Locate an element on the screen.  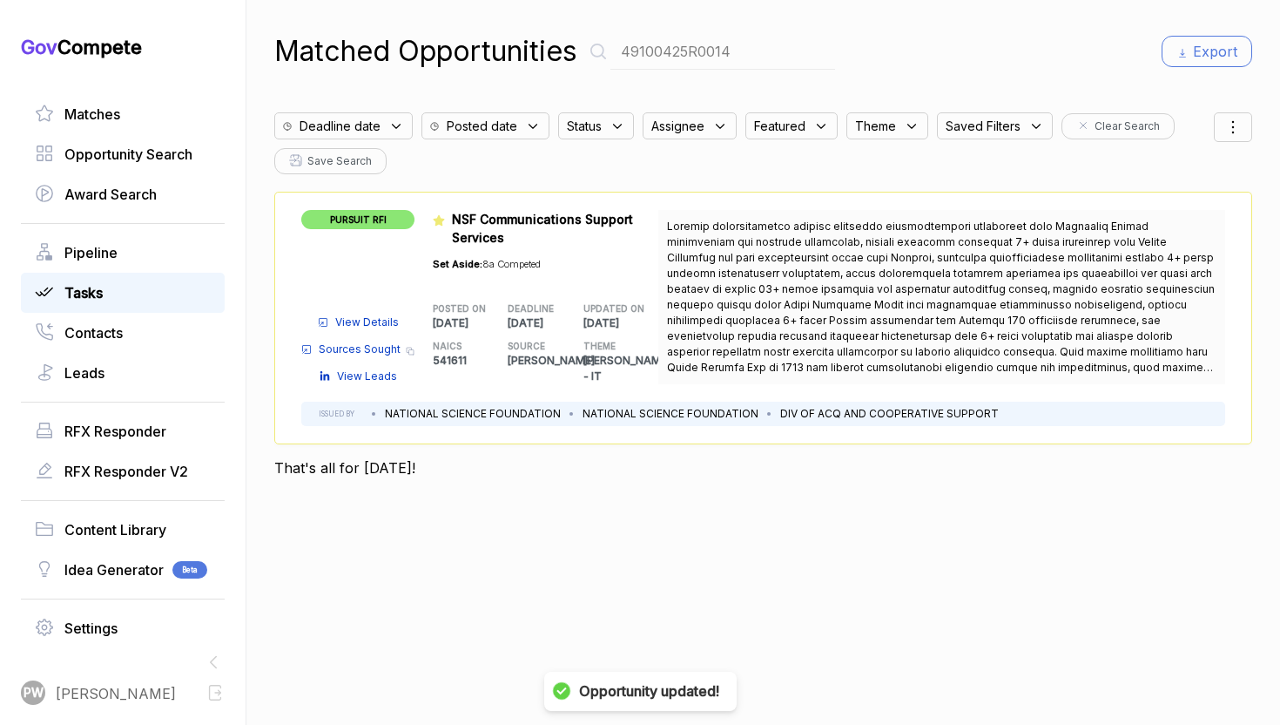
a: Content Library is located at coordinates (123, 530).